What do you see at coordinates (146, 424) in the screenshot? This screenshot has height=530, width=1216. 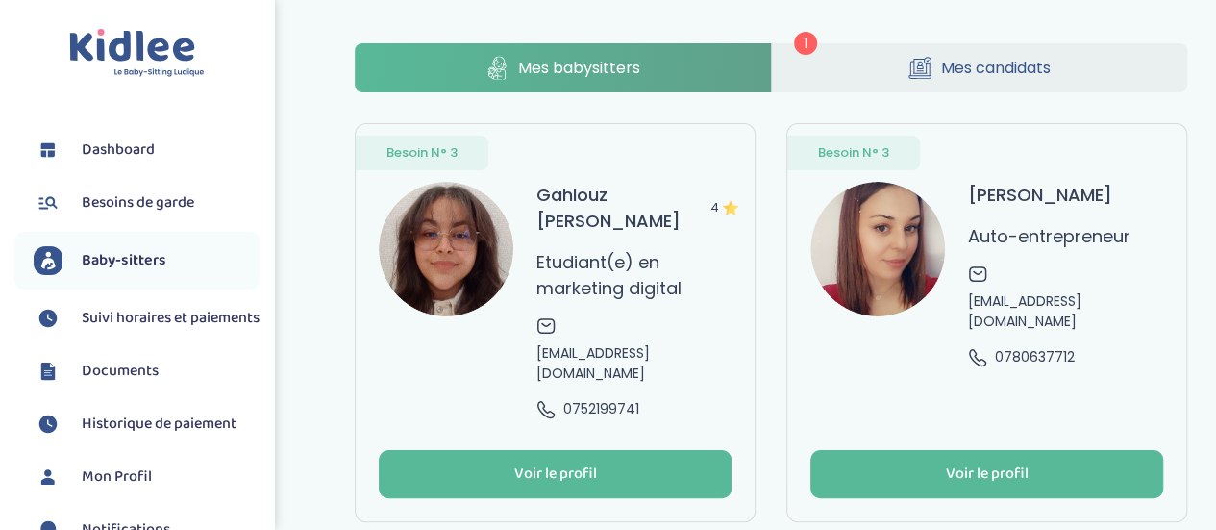 I see `a: Historique de paiement` at bounding box center [146, 424].